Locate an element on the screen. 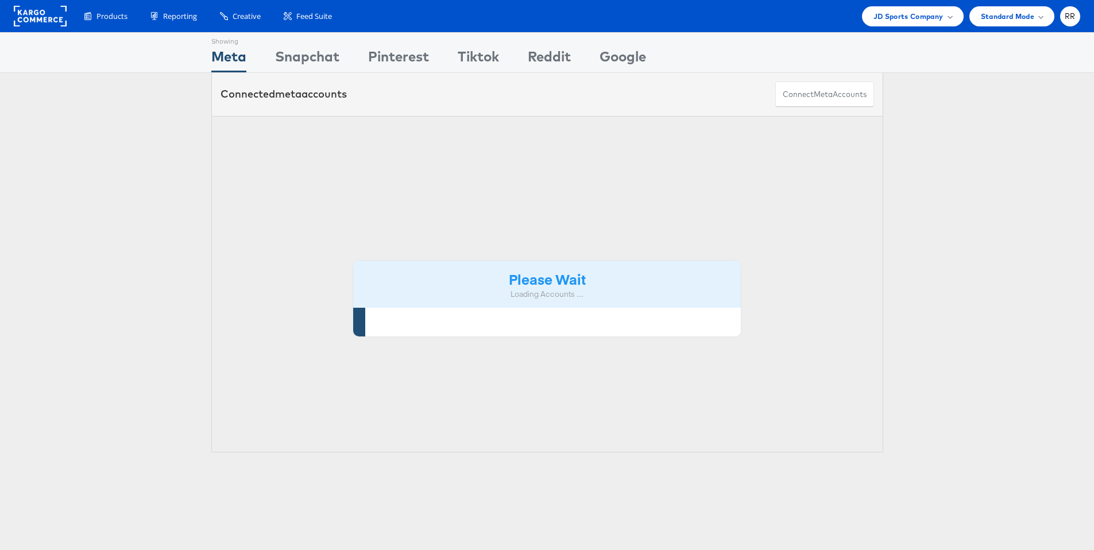 The height and width of the screenshot is (550, 1094). div: Pinterest is located at coordinates (399, 59).